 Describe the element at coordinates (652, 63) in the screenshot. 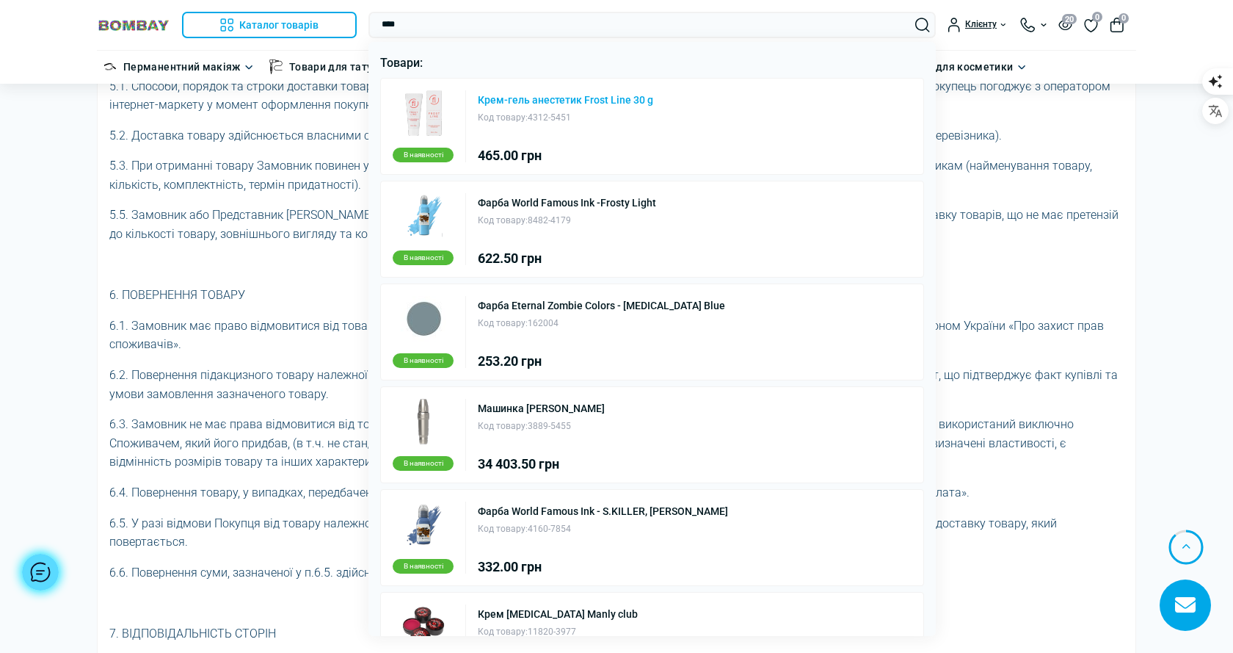

I see `p: Товари:` at that location.